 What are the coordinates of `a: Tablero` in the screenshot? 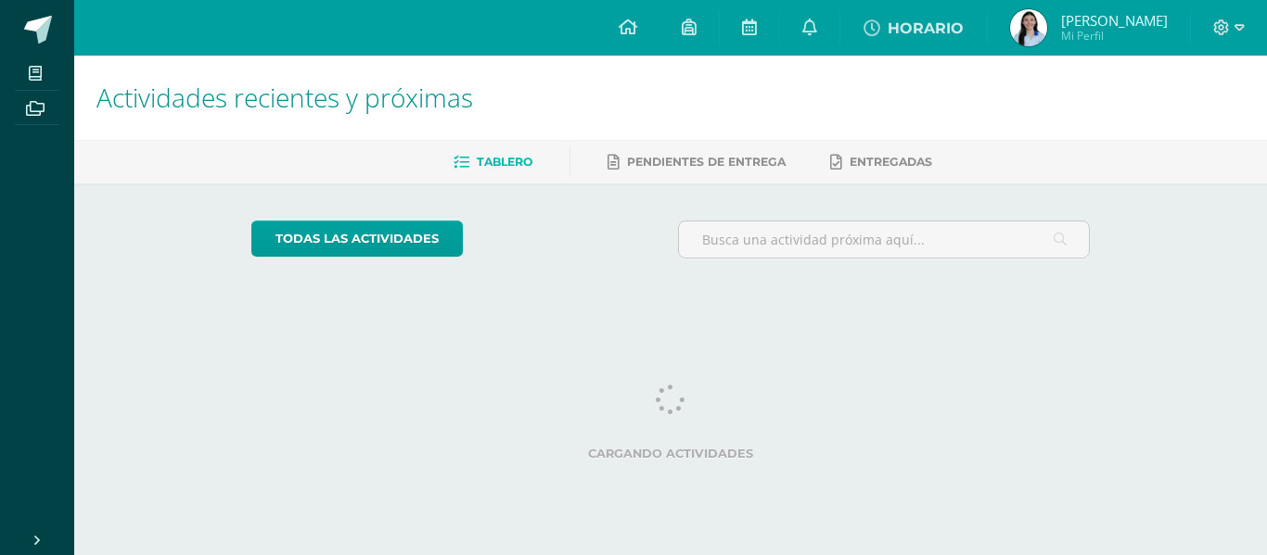 It's located at (492, 162).